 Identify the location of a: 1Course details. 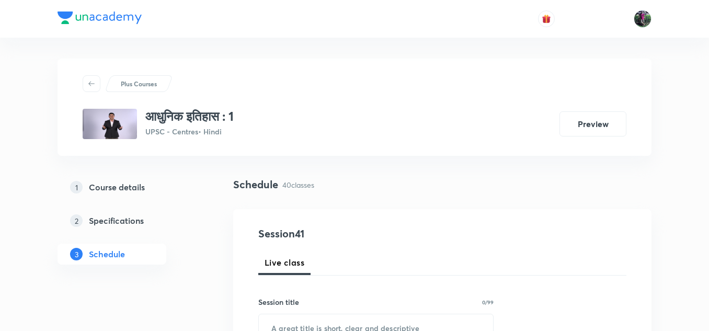
(129, 187).